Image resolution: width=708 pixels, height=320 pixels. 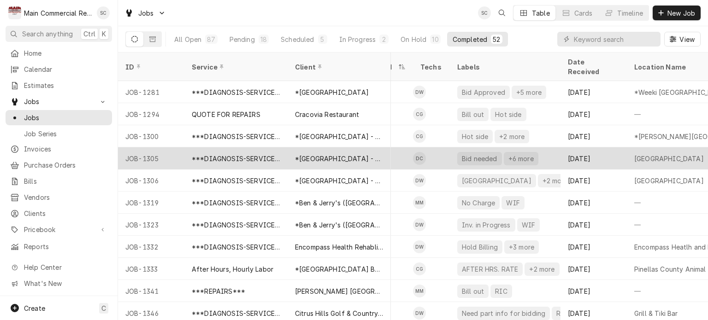 What do you see at coordinates (151, 291) in the screenshot?
I see `div: JOB-1341` at bounding box center [151, 291].